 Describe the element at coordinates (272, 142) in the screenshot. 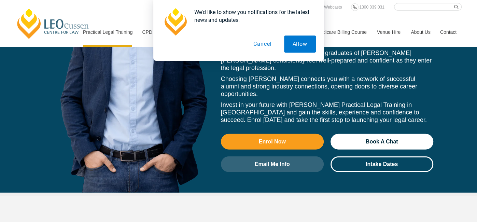

I see `a: Enrol Now` at that location.